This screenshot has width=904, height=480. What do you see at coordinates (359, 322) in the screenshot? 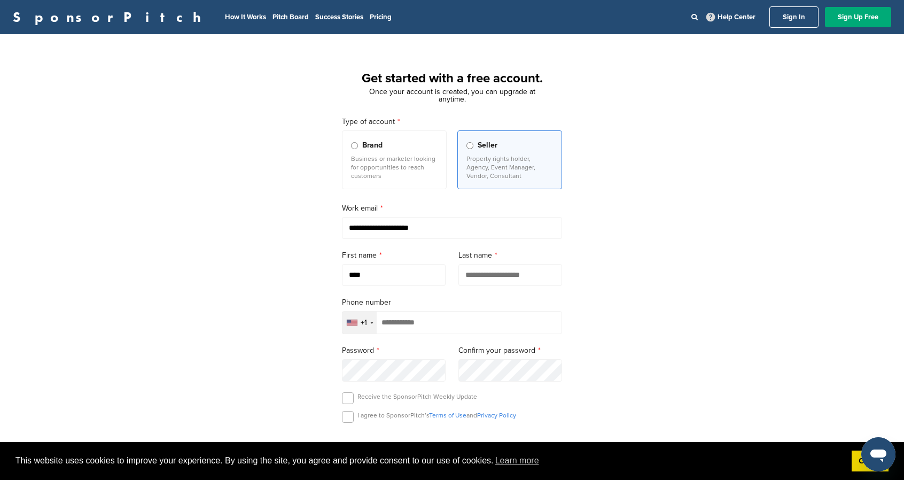
I see `div: Selected country` at bounding box center [359, 322].